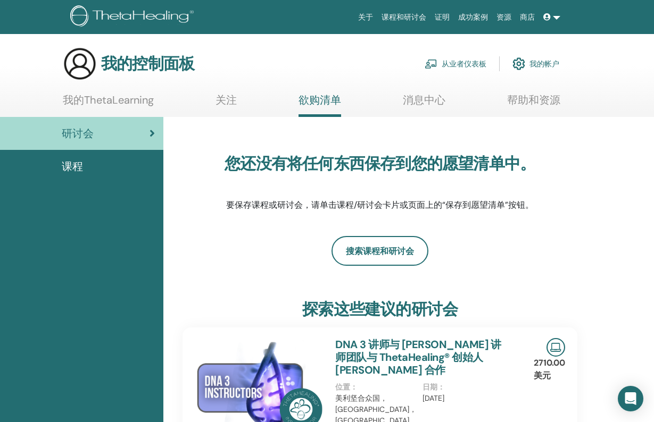 The width and height of the screenshot is (654, 422). Describe the element at coordinates (320, 105) in the screenshot. I see `a: 欲购清单` at that location.